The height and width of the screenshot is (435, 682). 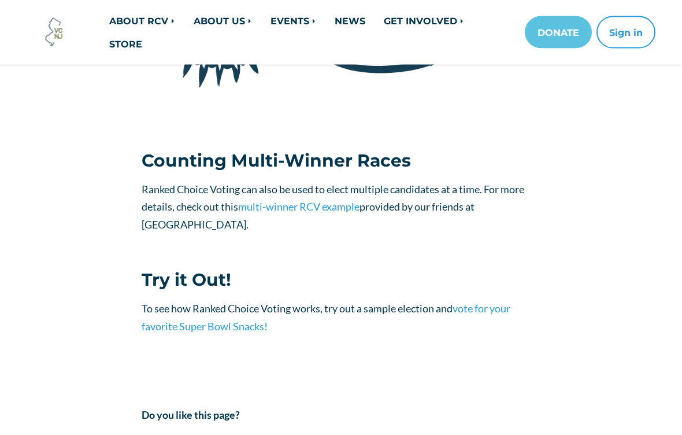 I want to click on a: EVENTS, so click(x=293, y=21).